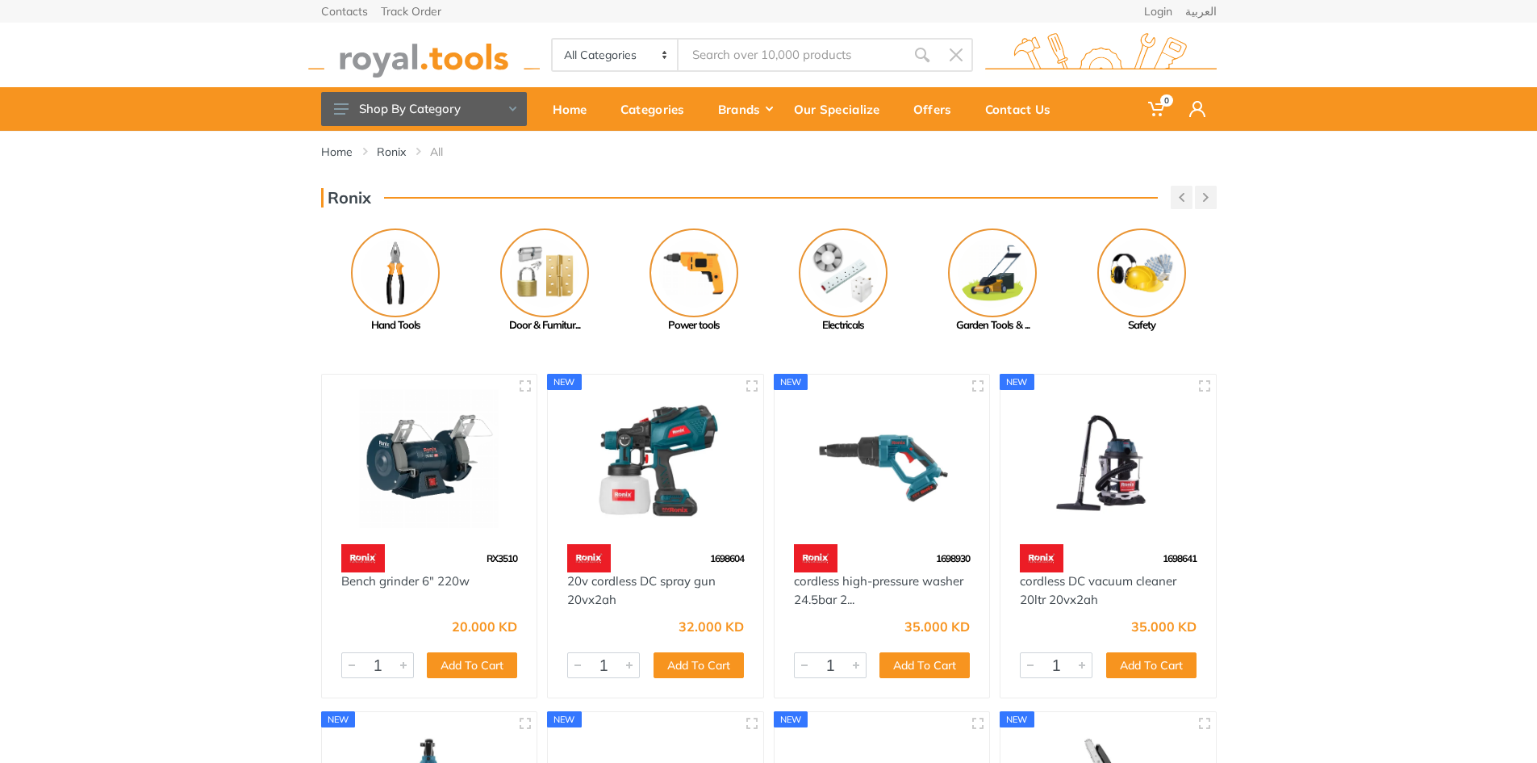 The height and width of the screenshot is (763, 1537). I want to click on h3: Ronix, so click(346, 198).